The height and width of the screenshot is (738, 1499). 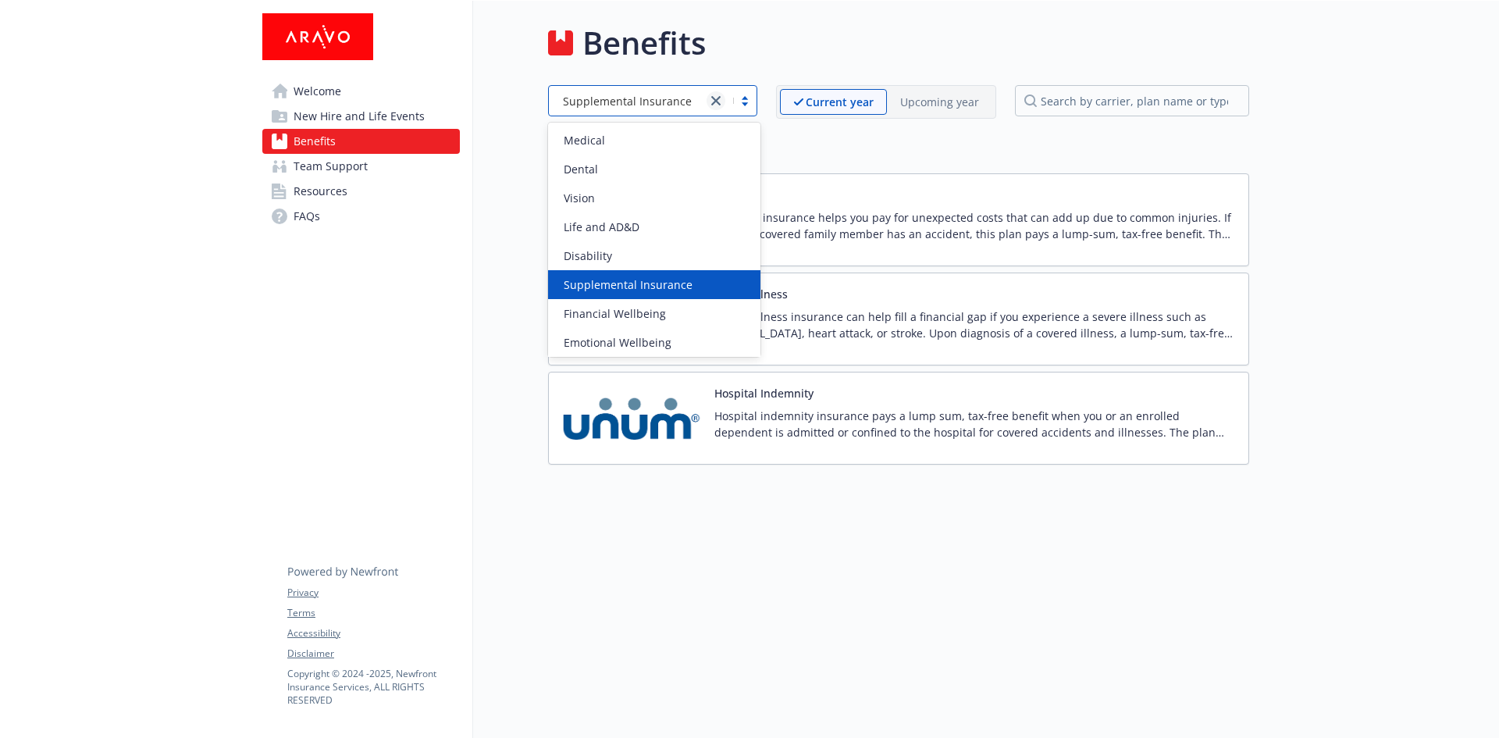 I want to click on a: FAQs, so click(x=361, y=216).